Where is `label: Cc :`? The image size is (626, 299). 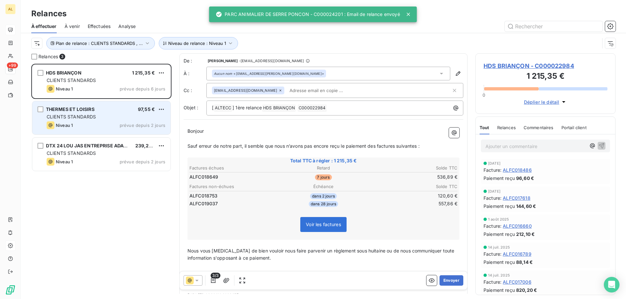
label: Cc : is located at coordinates (195, 91).